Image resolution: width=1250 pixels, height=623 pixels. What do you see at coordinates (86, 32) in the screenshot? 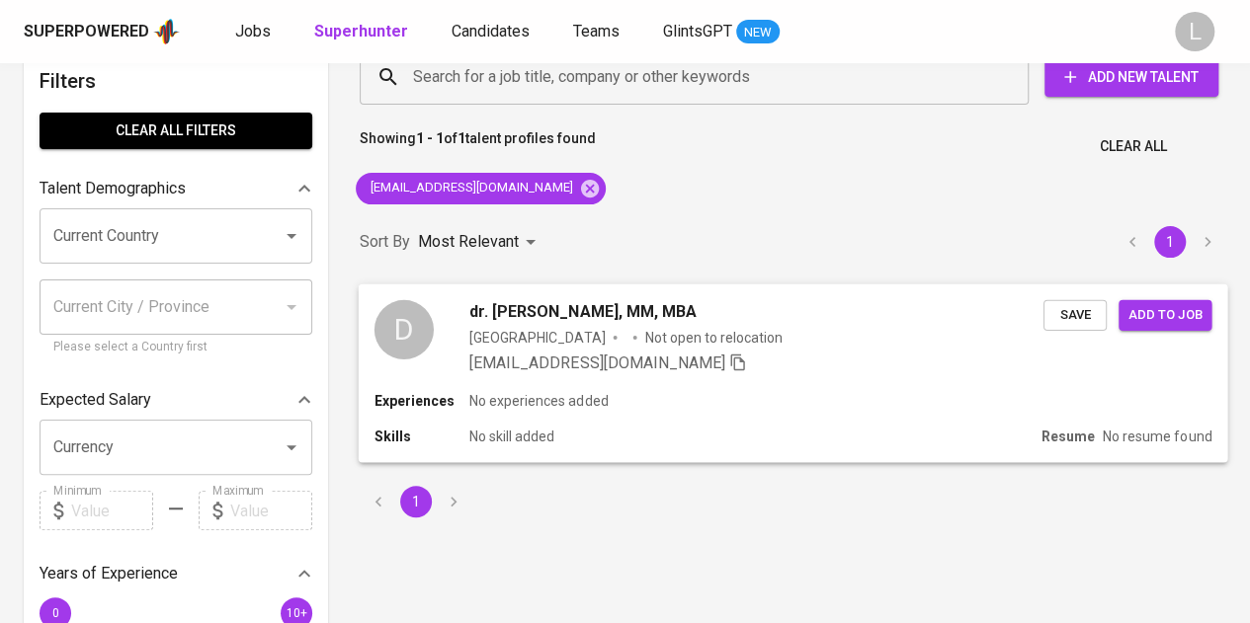
I see `div: Superpowered` at bounding box center [86, 32].